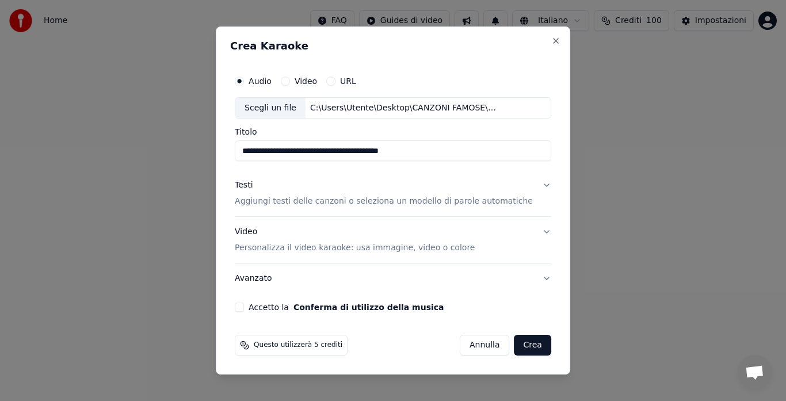  Describe the element at coordinates (354, 248) in the screenshot. I see `p: Personalizza il video karaoke: usa immagine, video o colore` at that location.